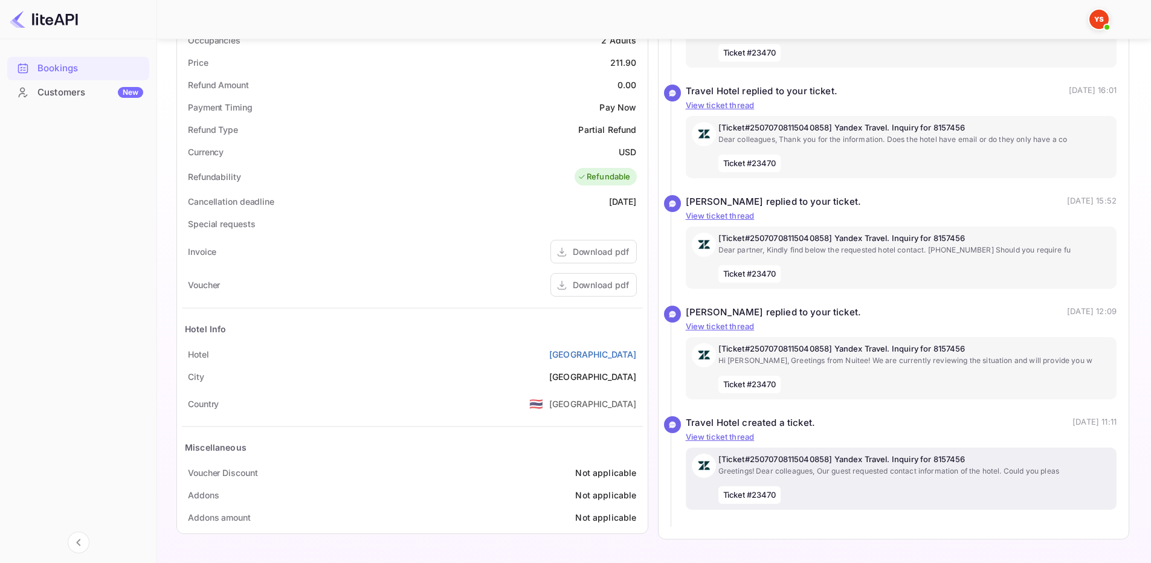  What do you see at coordinates (215, 176) in the screenshot?
I see `div: Refundability` at bounding box center [215, 176].